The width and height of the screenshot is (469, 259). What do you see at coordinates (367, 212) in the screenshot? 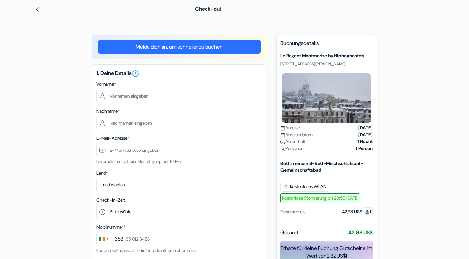
I see `span: 1` at bounding box center [367, 212].